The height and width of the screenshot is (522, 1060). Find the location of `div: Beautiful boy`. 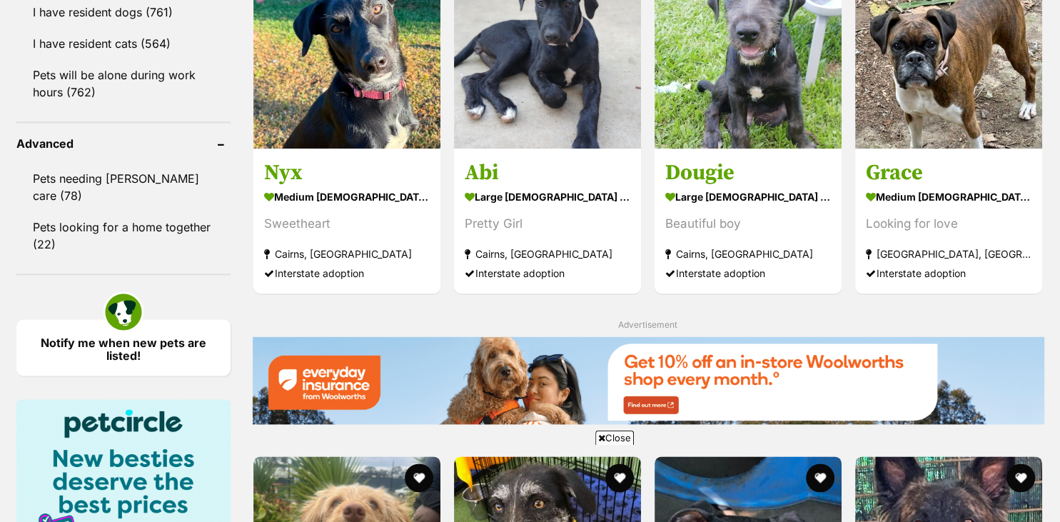

div: Beautiful boy is located at coordinates (748, 223).